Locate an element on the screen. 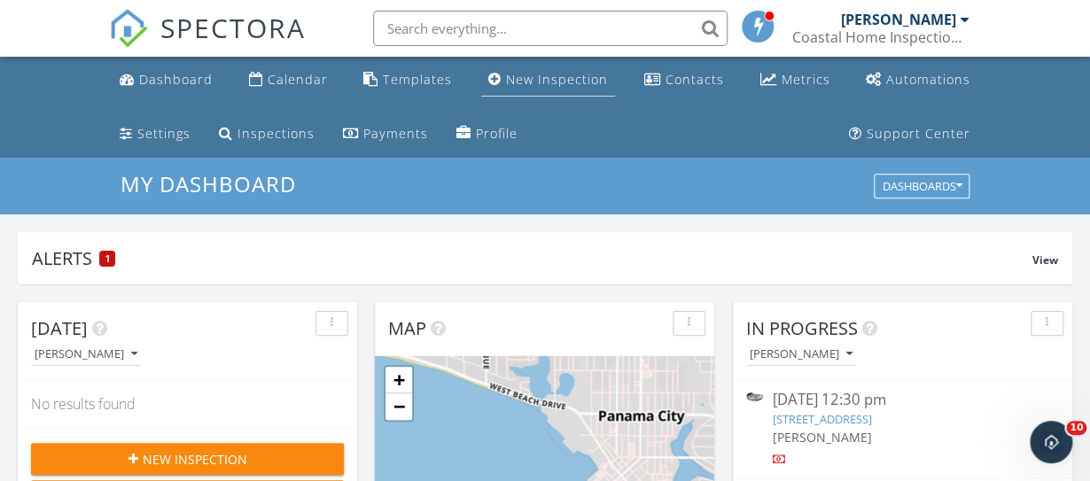 Image resolution: width=1090 pixels, height=481 pixels. span: New Inspection is located at coordinates (195, 459).